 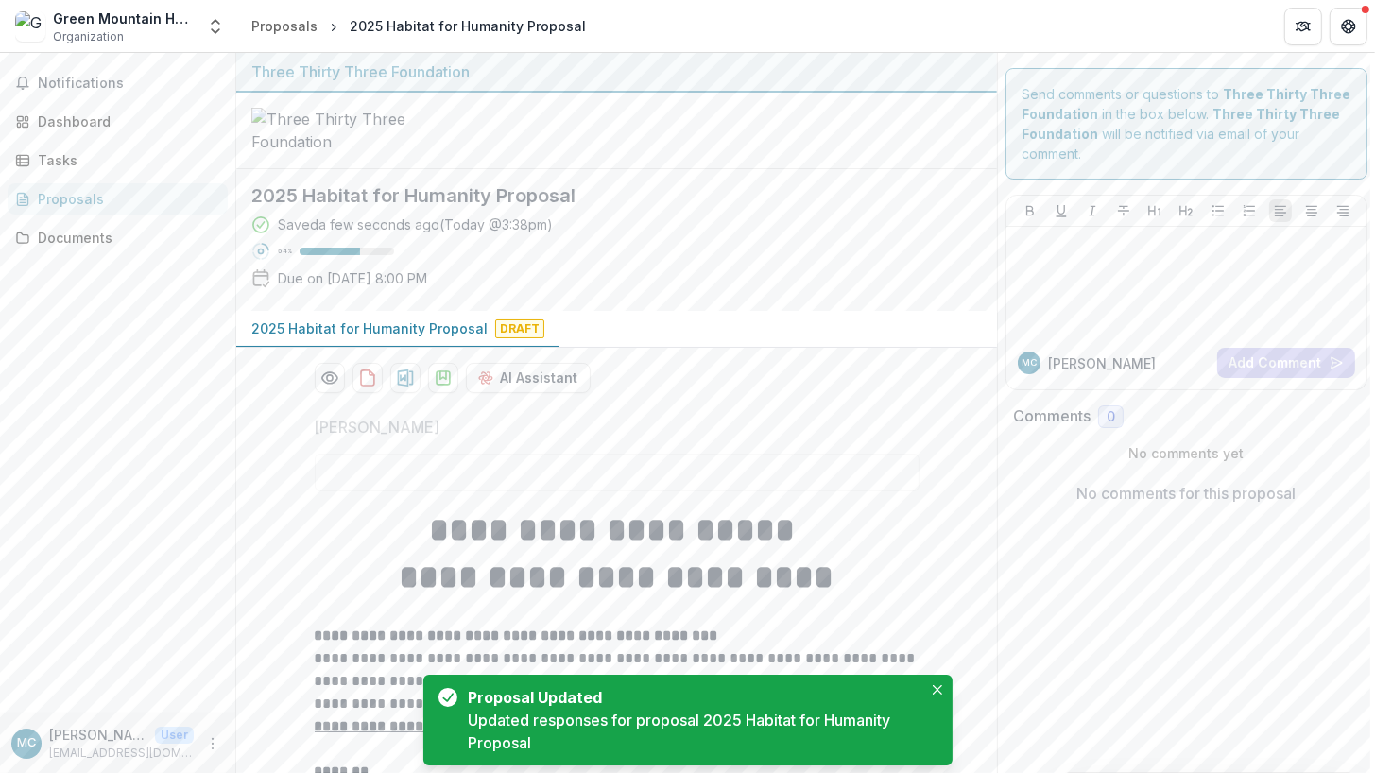 What do you see at coordinates (215, 26) in the screenshot?
I see `button: Open entity switcher` at bounding box center [215, 26].